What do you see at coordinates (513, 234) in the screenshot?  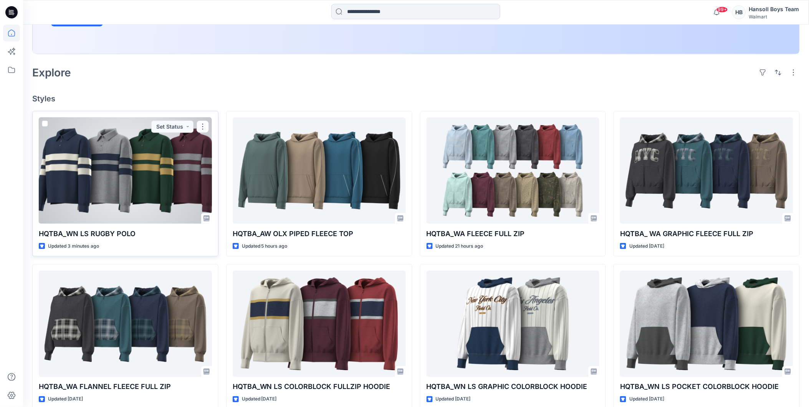 I see `p: HQTBA_WA FLEECE FULL ZIP` at bounding box center [513, 234].